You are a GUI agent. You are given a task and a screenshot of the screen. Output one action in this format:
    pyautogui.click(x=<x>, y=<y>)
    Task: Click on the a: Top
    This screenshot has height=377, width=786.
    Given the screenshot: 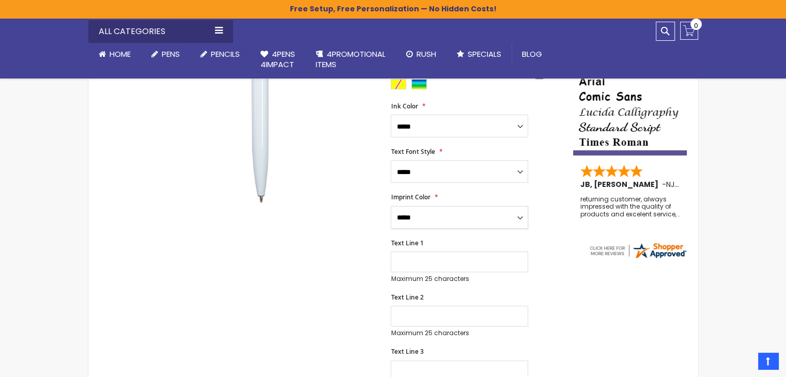 What is the action you would take?
    pyautogui.click(x=768, y=361)
    